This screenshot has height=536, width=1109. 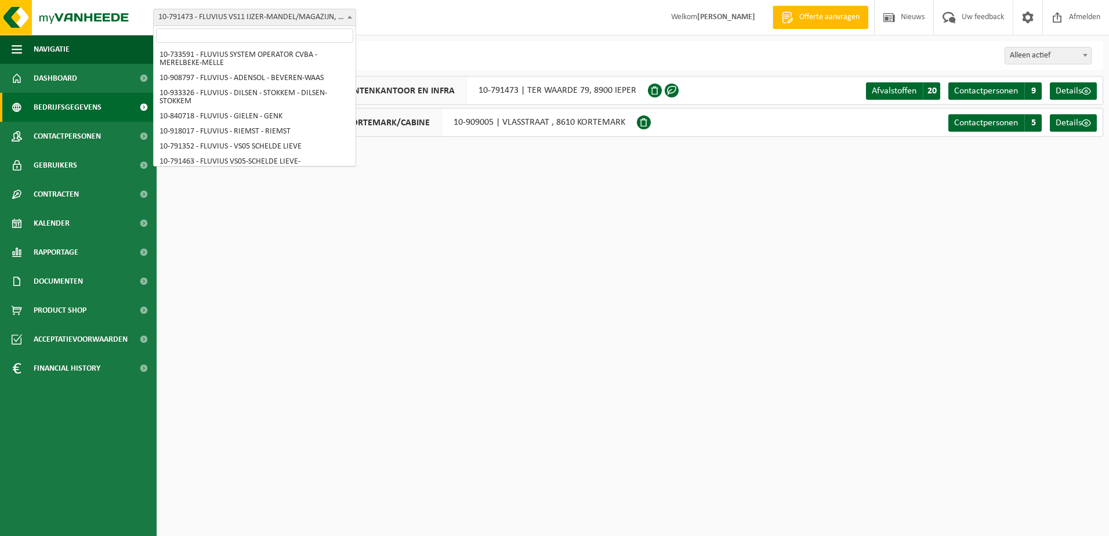 What do you see at coordinates (1033, 91) in the screenshot?
I see `span: 9` at bounding box center [1033, 91].